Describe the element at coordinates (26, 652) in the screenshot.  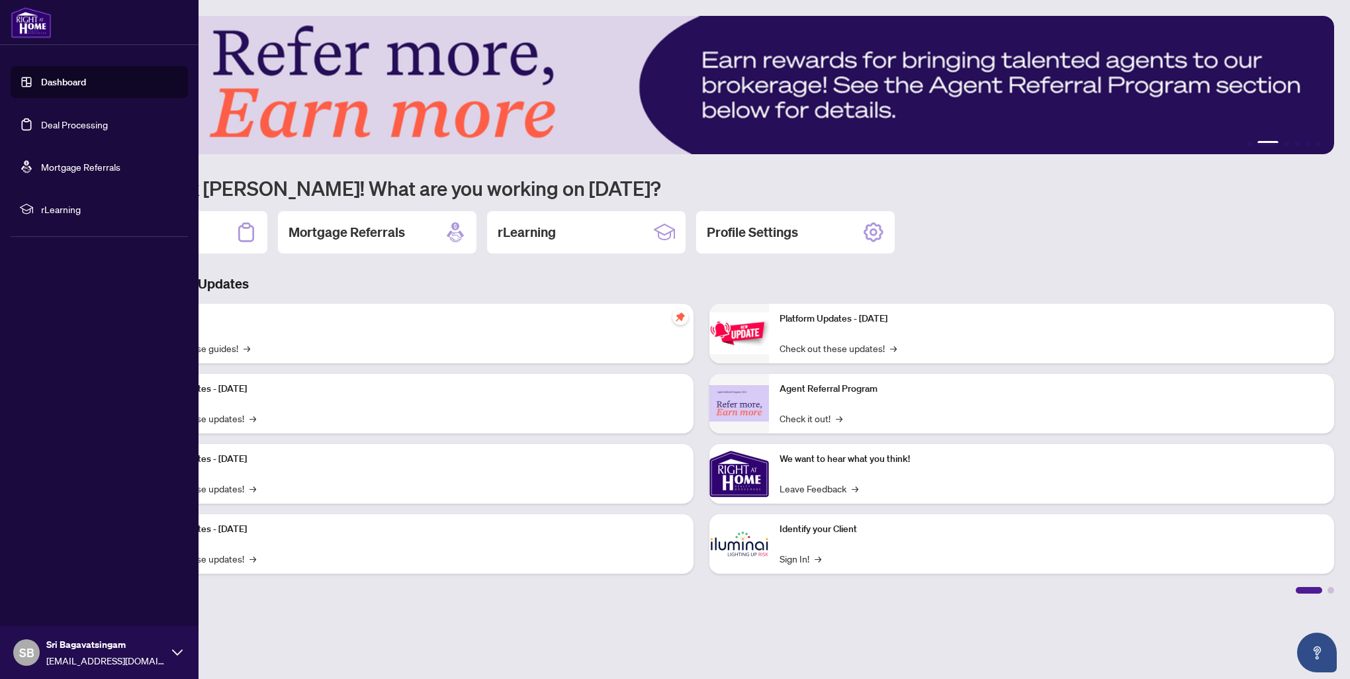
I see `span: SB` at that location.